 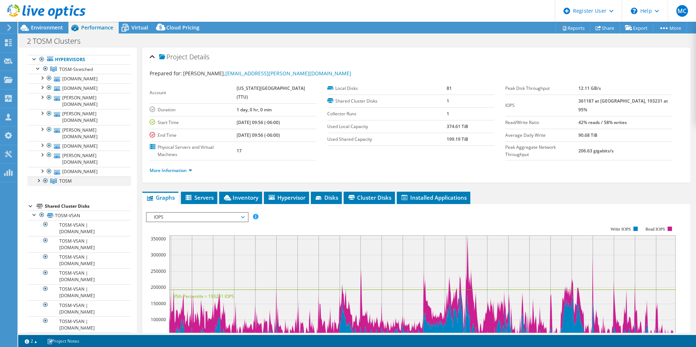 What do you see at coordinates (605, 28) in the screenshot?
I see `a: Share` at bounding box center [605, 28].